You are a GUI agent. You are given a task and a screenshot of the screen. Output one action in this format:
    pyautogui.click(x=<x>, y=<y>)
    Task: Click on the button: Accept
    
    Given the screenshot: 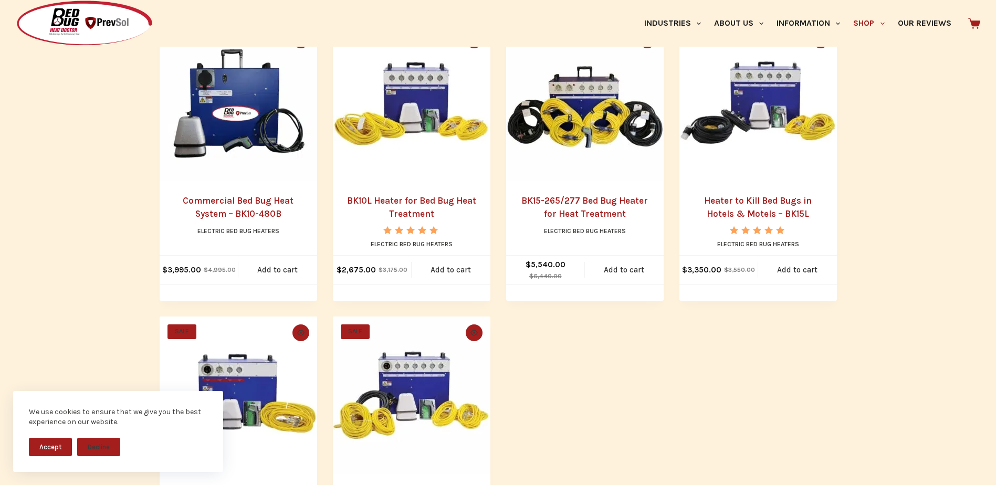 What is the action you would take?
    pyautogui.click(x=50, y=447)
    